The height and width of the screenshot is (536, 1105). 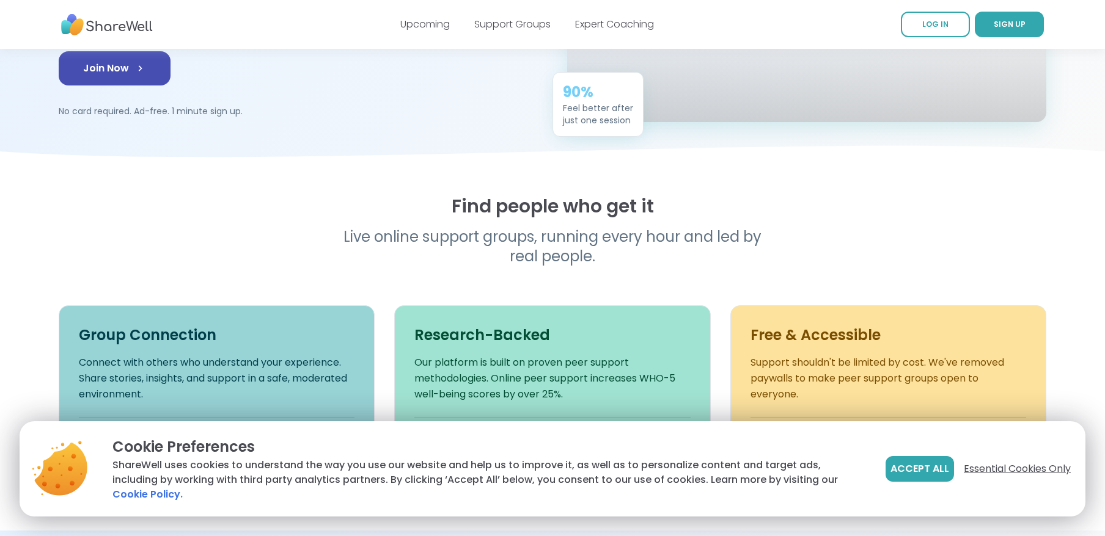 I want to click on a: Join Now, so click(x=114, y=68).